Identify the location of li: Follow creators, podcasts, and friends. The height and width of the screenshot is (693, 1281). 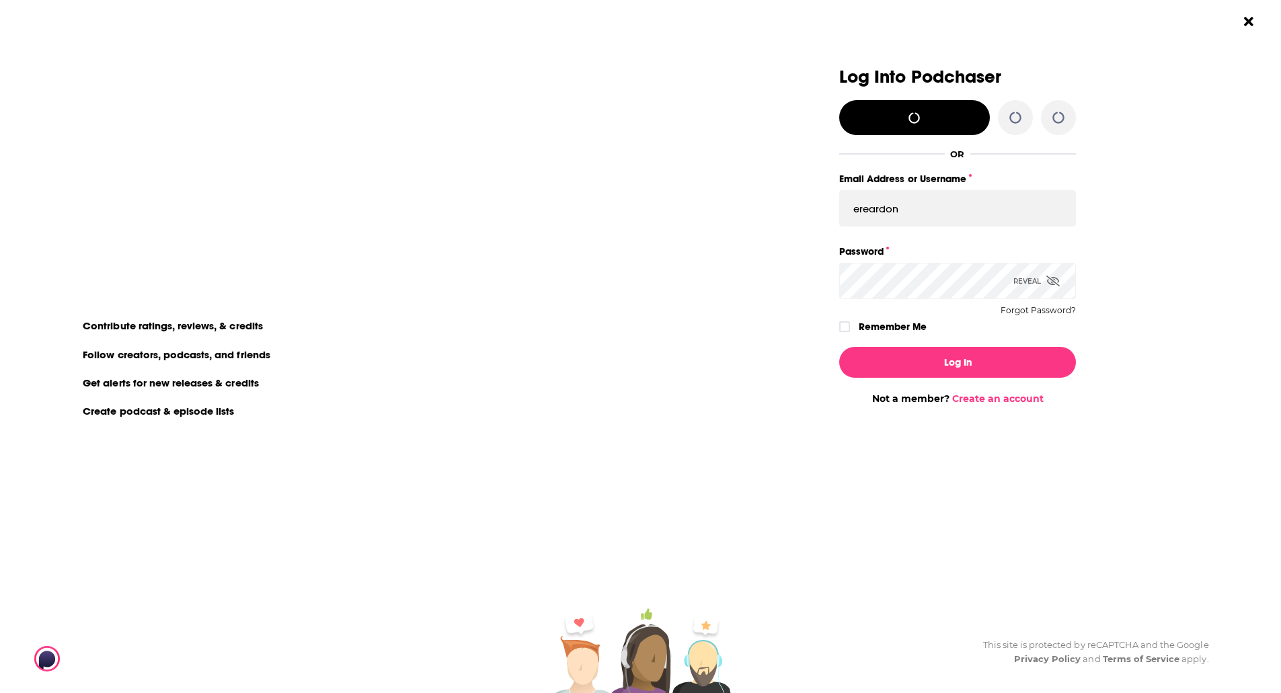
(177, 354).